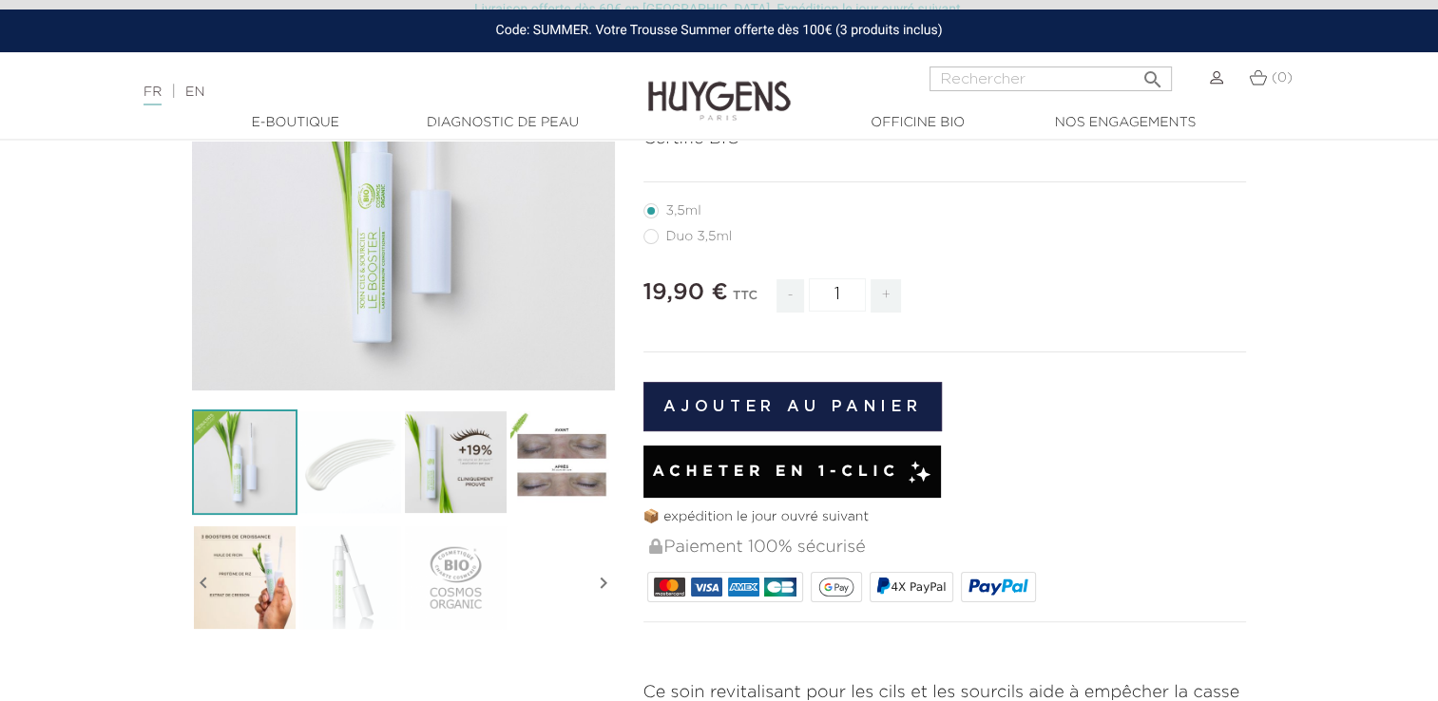 The image size is (1438, 701). What do you see at coordinates (699, 237) in the screenshot?
I see `label: Duo 3,5ml` at bounding box center [699, 237].